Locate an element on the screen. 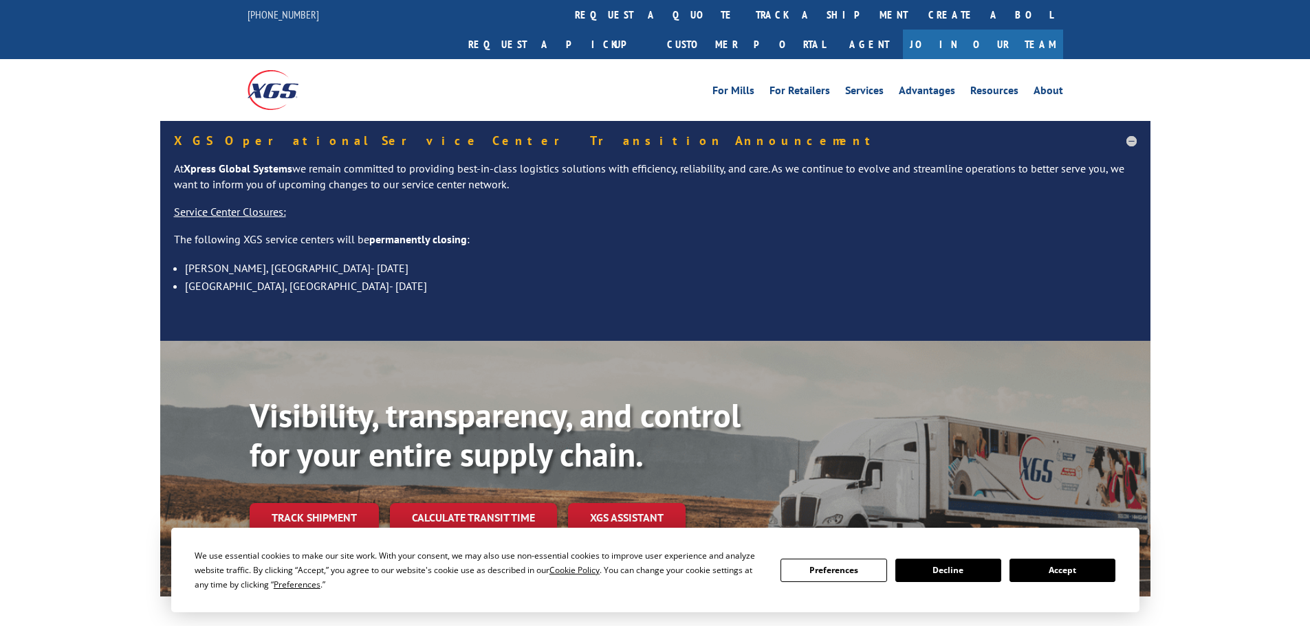  span: Preferences is located at coordinates (297, 584).